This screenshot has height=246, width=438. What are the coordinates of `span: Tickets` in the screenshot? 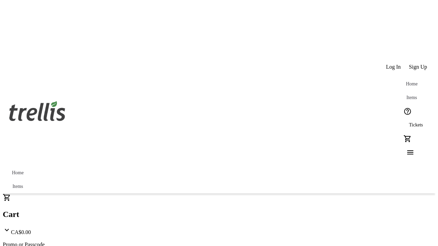 It's located at (416, 125).